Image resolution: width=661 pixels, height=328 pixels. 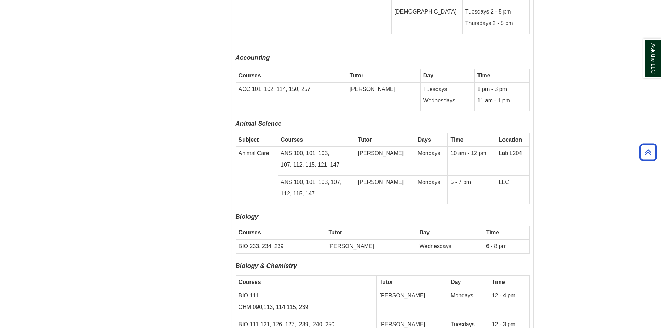 What do you see at coordinates (317, 153) in the screenshot?
I see `p: ANS 100, 101, 103,` at bounding box center [317, 153].